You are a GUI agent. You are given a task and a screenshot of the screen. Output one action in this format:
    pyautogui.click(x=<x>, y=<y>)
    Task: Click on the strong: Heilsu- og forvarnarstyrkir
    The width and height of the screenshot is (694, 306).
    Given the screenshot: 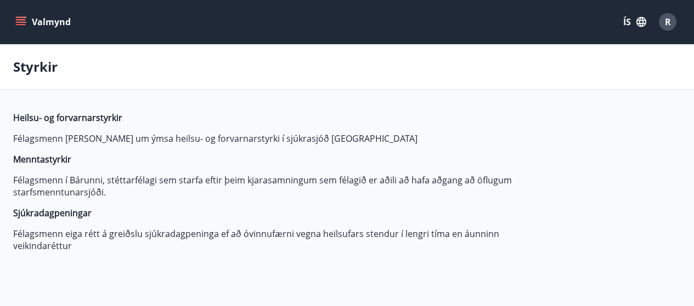 What is the action you would take?
    pyautogui.click(x=67, y=118)
    